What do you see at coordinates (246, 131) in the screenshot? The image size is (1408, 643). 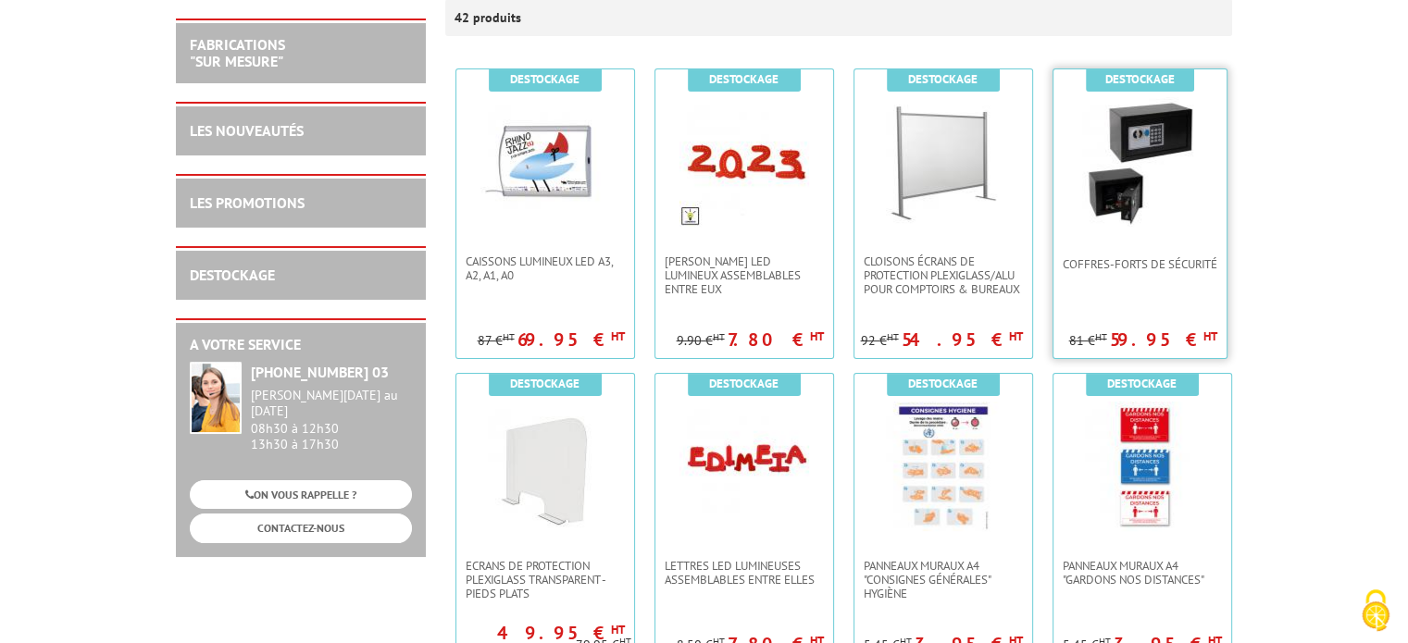 I see `a: LES NOUVEAUTÉS` at bounding box center [246, 131].